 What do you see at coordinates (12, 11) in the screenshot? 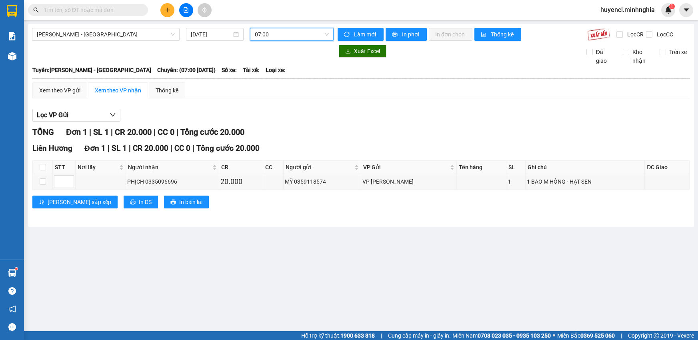
I see `img: logo-vxr` at bounding box center [12, 11].